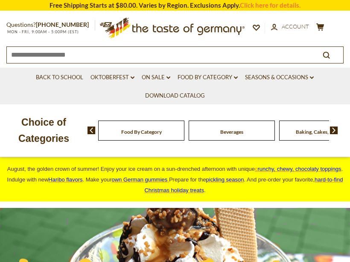 This screenshot has width=350, height=262. I want to click on span: own German gummies, so click(139, 180).